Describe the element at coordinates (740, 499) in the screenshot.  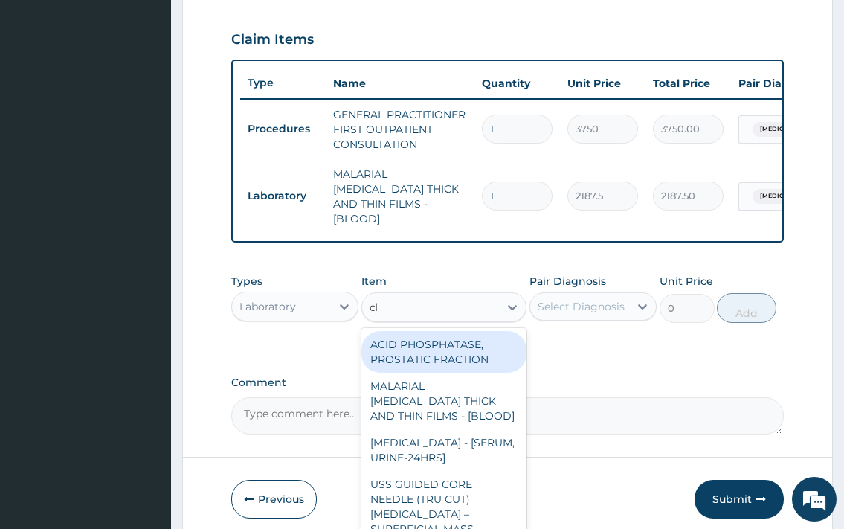
I see `button: Submit` at that location.